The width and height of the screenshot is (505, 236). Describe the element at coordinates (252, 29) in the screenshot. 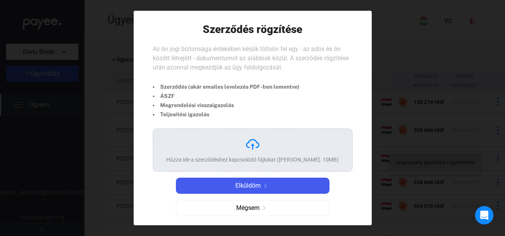

I see `h1: Szerződés rögzítése` at that location.